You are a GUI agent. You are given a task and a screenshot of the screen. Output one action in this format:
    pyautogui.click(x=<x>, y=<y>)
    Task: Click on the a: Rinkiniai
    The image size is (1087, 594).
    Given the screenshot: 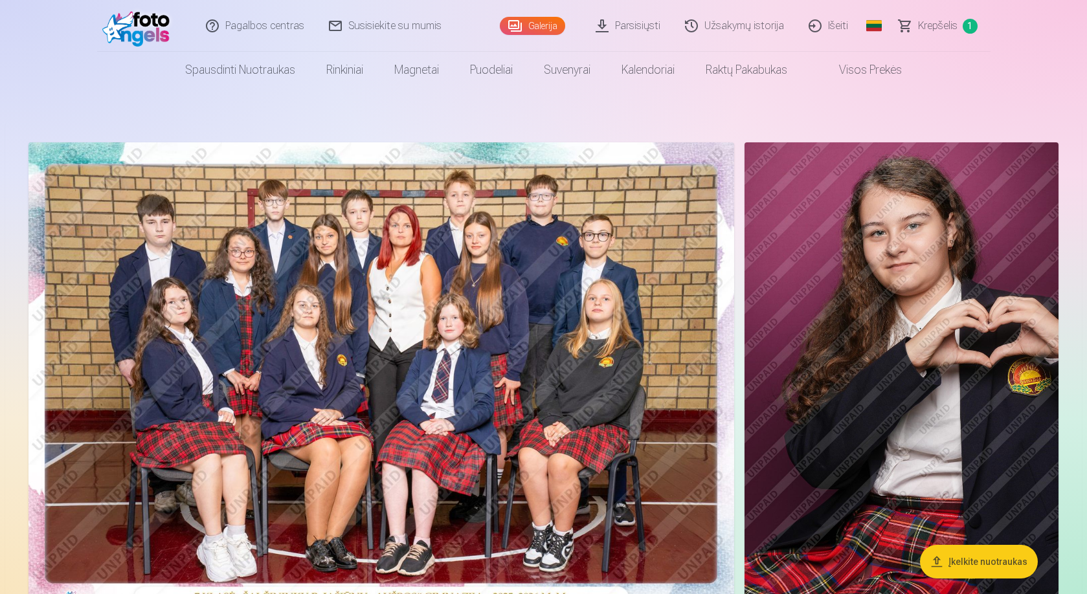 What is the action you would take?
    pyautogui.click(x=344, y=70)
    